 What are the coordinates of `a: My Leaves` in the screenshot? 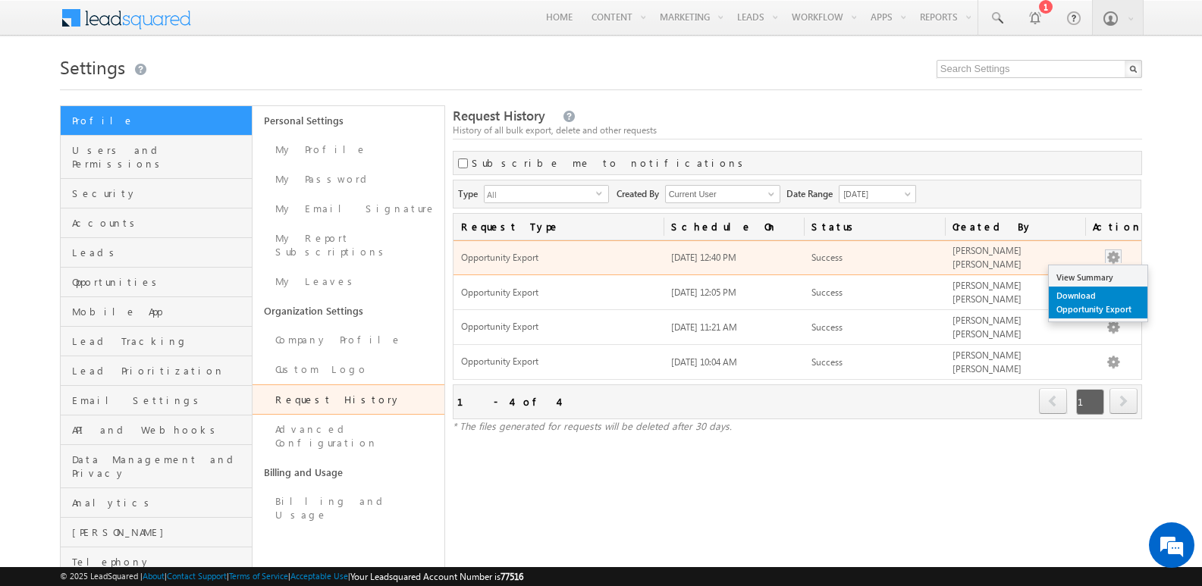 It's located at (348, 281).